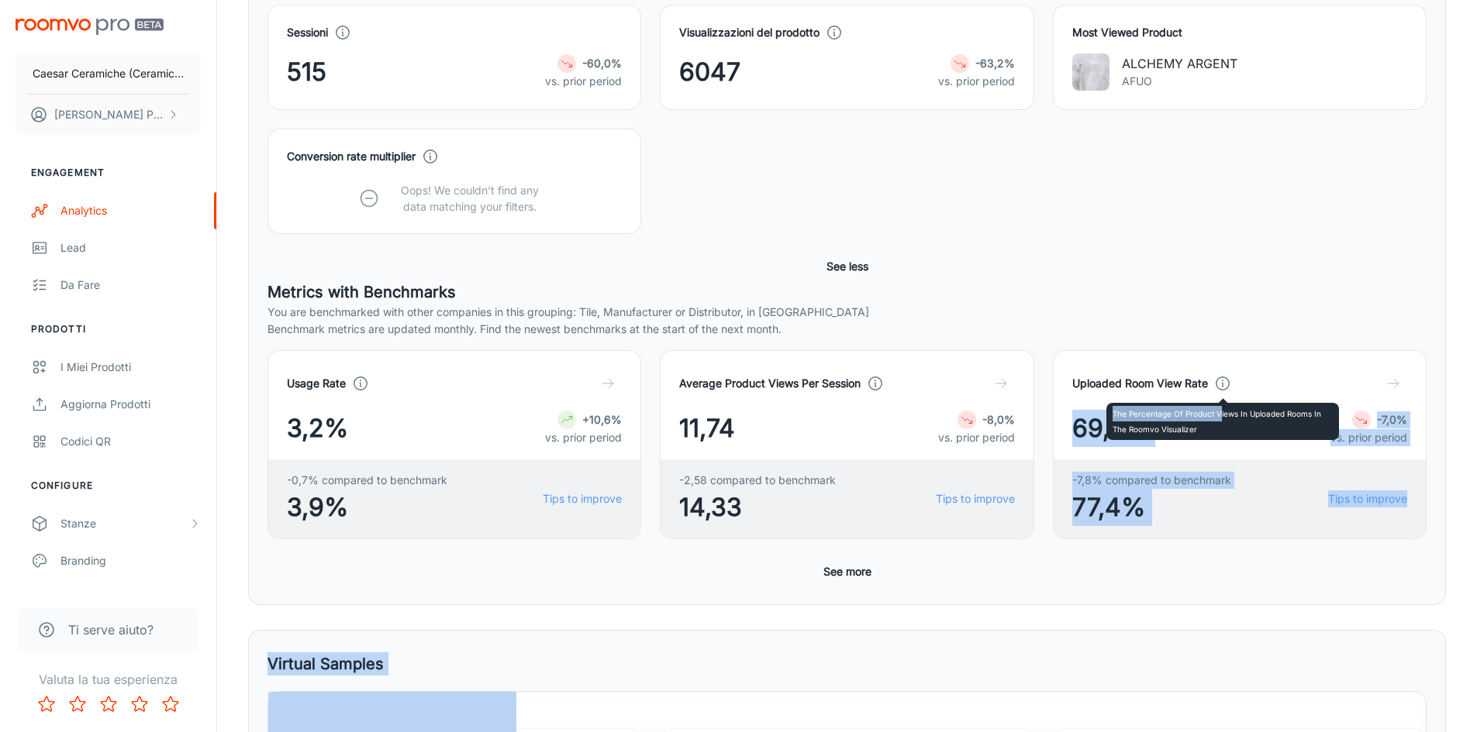 Image resolution: width=1477 pixels, height=732 pixels. What do you see at coordinates (130, 598) in the screenshot?
I see `div: Texts` at bounding box center [130, 598].